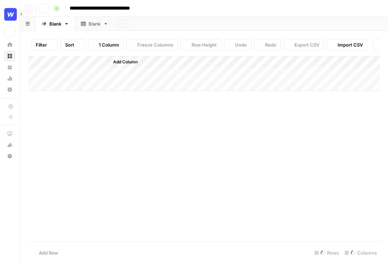 The image size is (388, 264). I want to click on div: Rows, so click(327, 253).